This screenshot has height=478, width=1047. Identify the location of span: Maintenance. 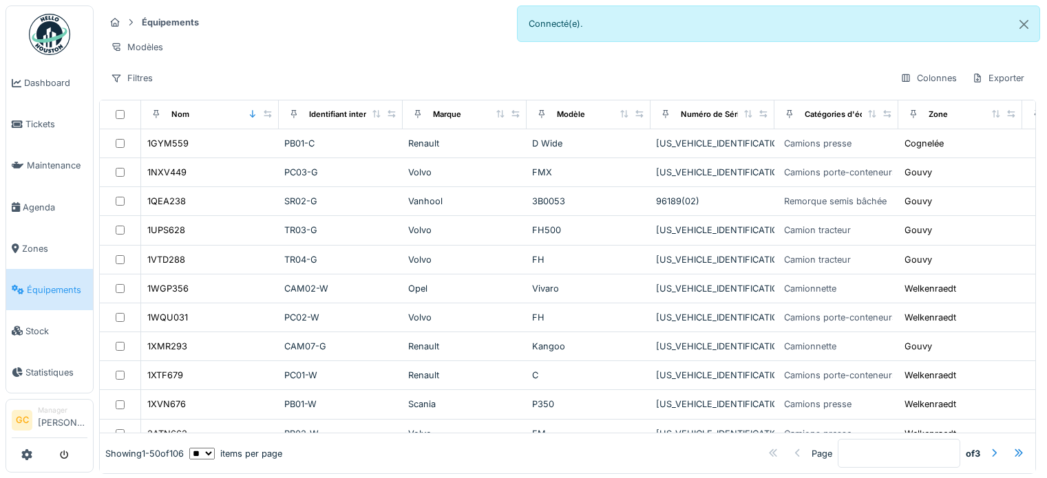
(57, 165).